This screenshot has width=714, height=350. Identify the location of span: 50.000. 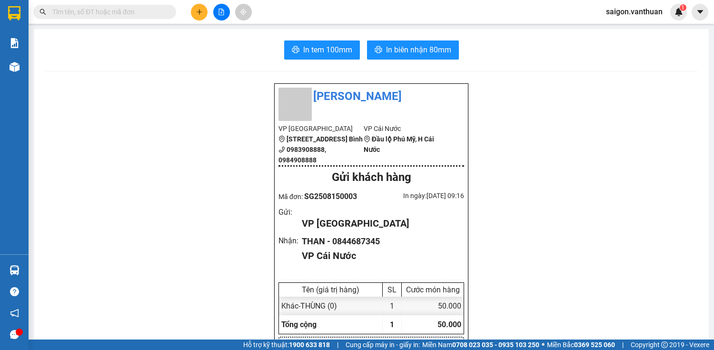
(449, 324).